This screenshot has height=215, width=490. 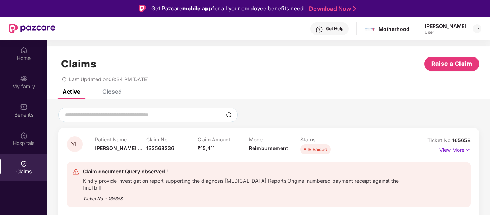 What do you see at coordinates (229, 115) in the screenshot?
I see `img: svg+xml;base64,PHN2ZyBpZD0iU2VhcmNoLTMyeDMyIiB4bWxucz0iaHR0cDovL3d3dy53My5vcmcvMjAwMC9zdmciIHdpZH...` at bounding box center [229, 115].